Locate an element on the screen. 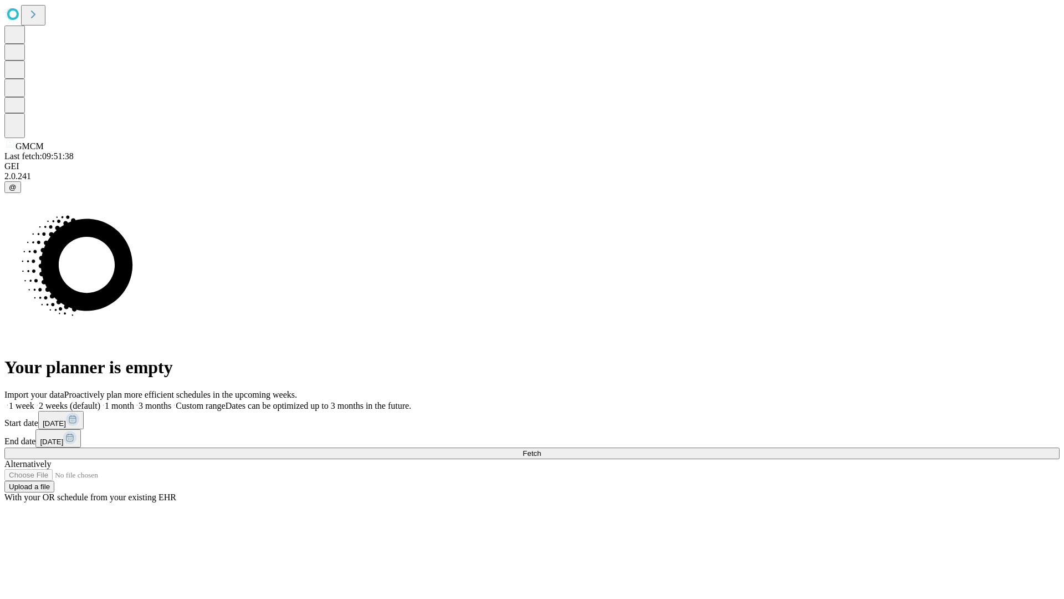  div: End date is located at coordinates (532, 438).